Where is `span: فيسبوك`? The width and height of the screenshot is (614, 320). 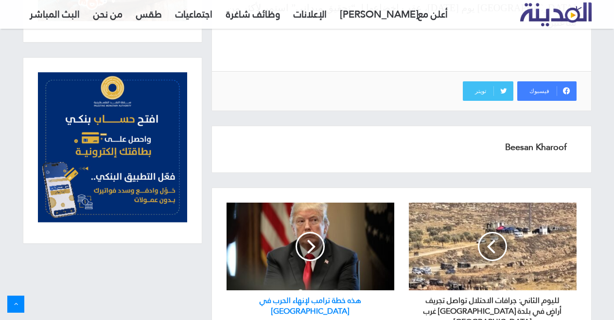
span: فيسبوك is located at coordinates (538, 91).